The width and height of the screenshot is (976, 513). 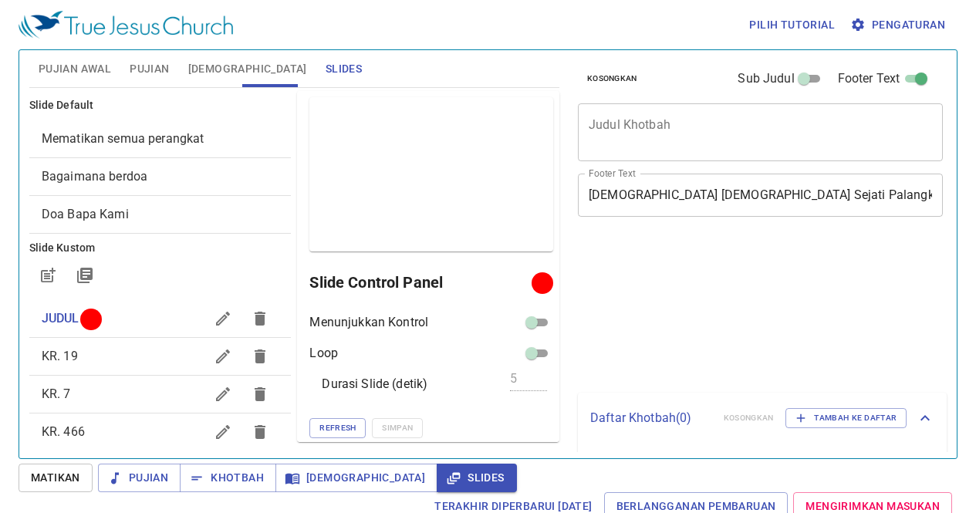 I want to click on button: Refresh, so click(x=337, y=428).